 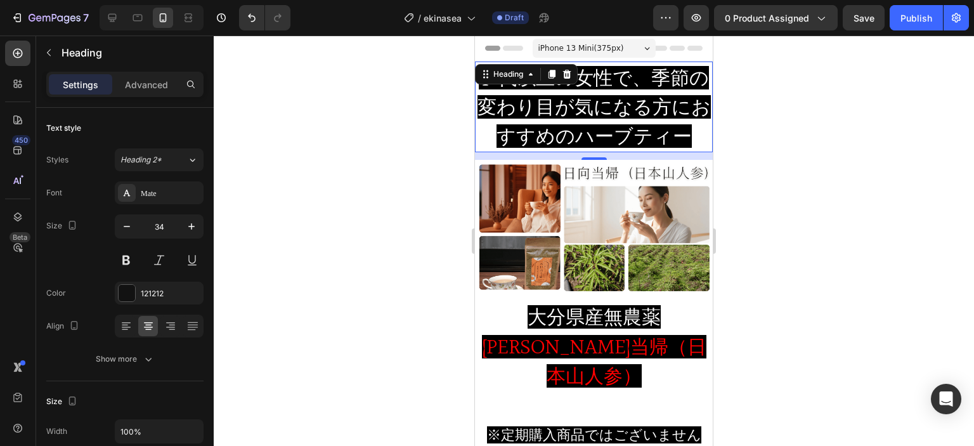 I want to click on span: iPhone 13 Mini ( 375 px), so click(x=106, y=13).